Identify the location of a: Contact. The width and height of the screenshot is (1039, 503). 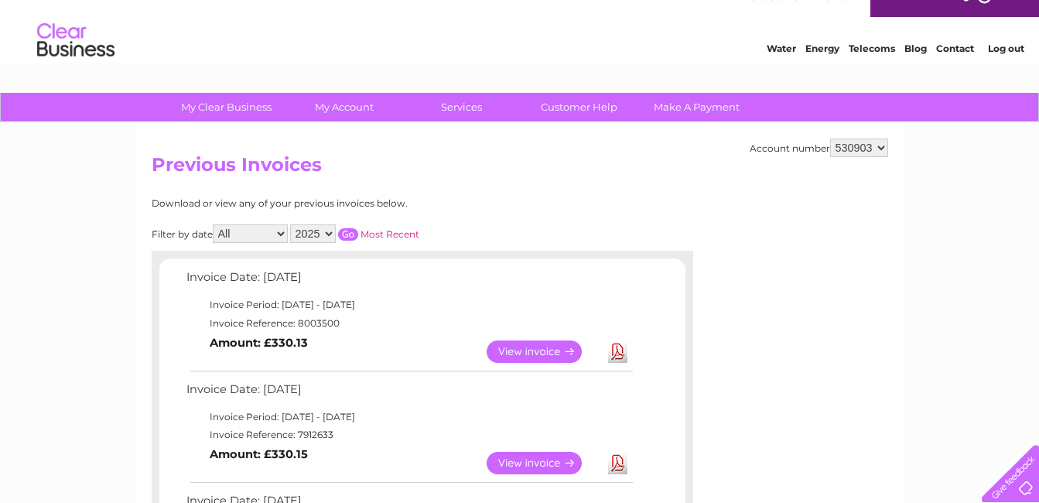
(955, 71).